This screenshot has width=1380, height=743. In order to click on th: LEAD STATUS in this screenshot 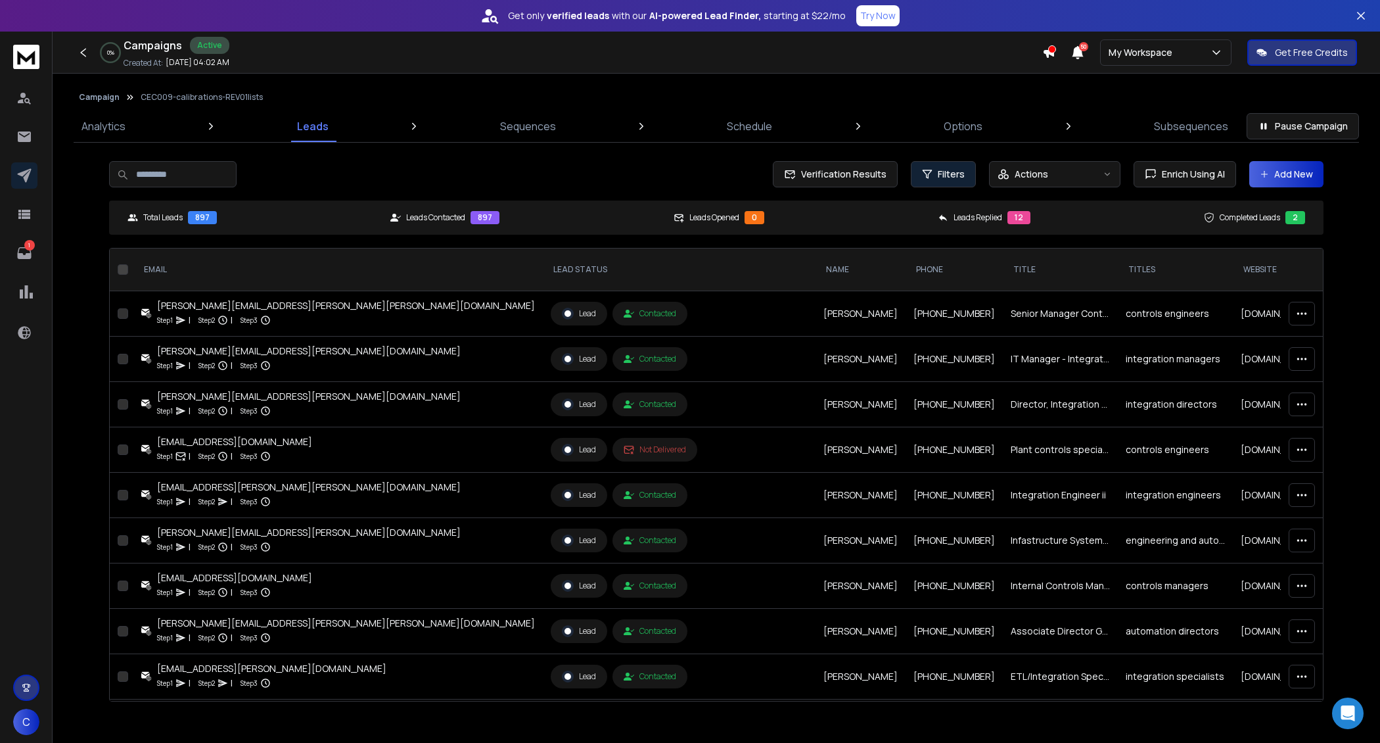, I will do `click(679, 269)`.